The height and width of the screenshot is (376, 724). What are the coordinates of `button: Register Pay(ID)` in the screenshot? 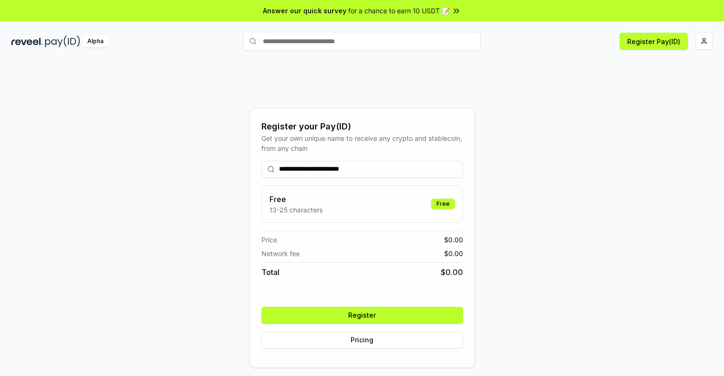 It's located at (654, 41).